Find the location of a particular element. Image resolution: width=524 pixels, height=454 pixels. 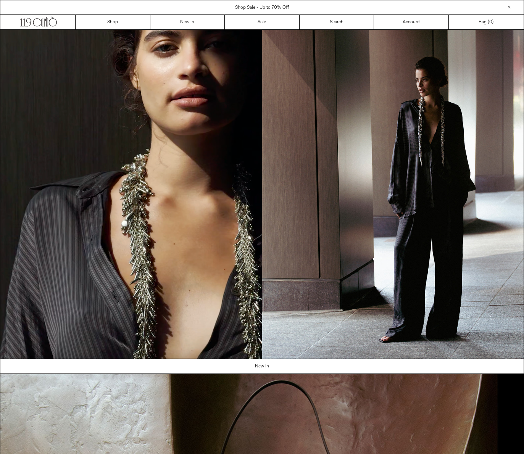

span: 0 is located at coordinates (491, 22).